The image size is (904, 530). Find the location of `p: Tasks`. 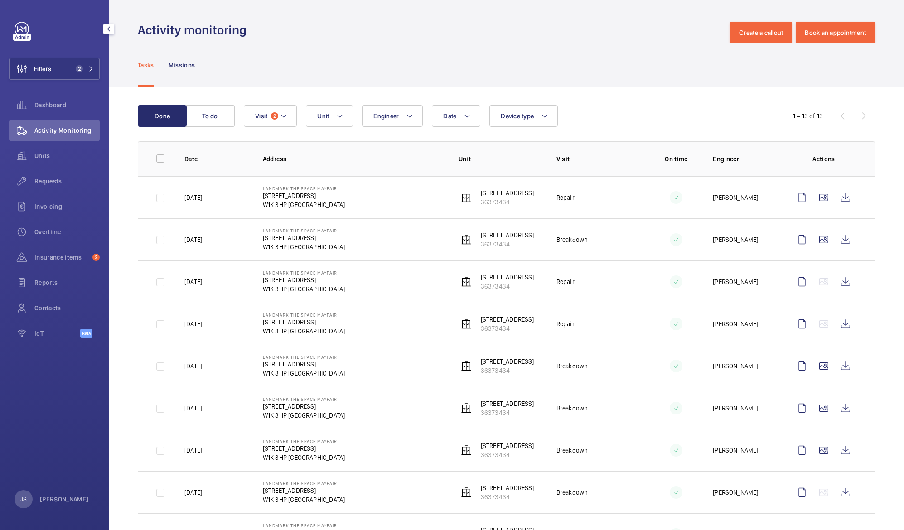

p: Tasks is located at coordinates (146, 65).